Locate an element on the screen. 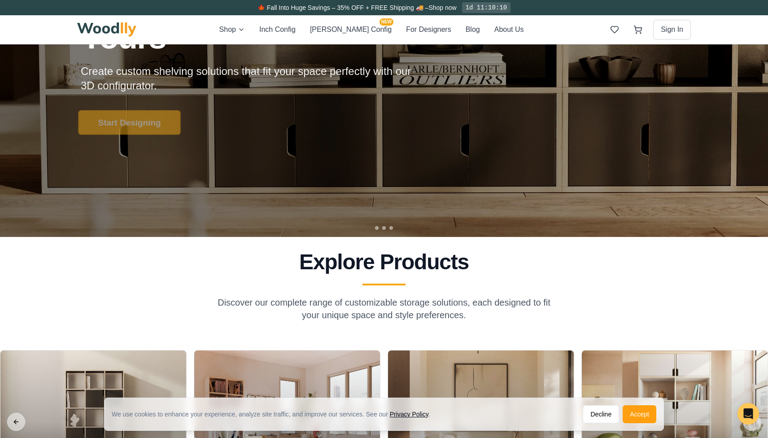 The image size is (768, 438). span: NEW is located at coordinates (386, 22).